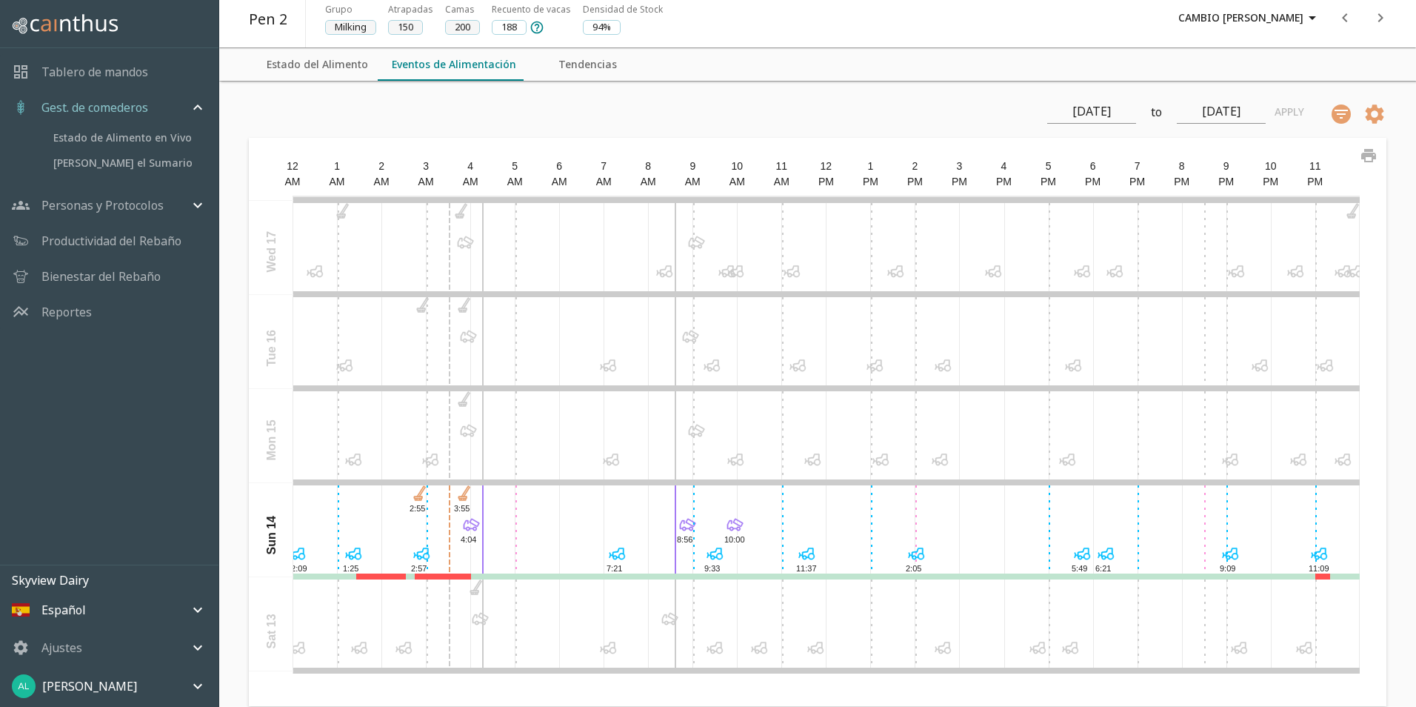 The image size is (1416, 707). I want to click on span: Estado de Alimento en Vivo, so click(130, 138).